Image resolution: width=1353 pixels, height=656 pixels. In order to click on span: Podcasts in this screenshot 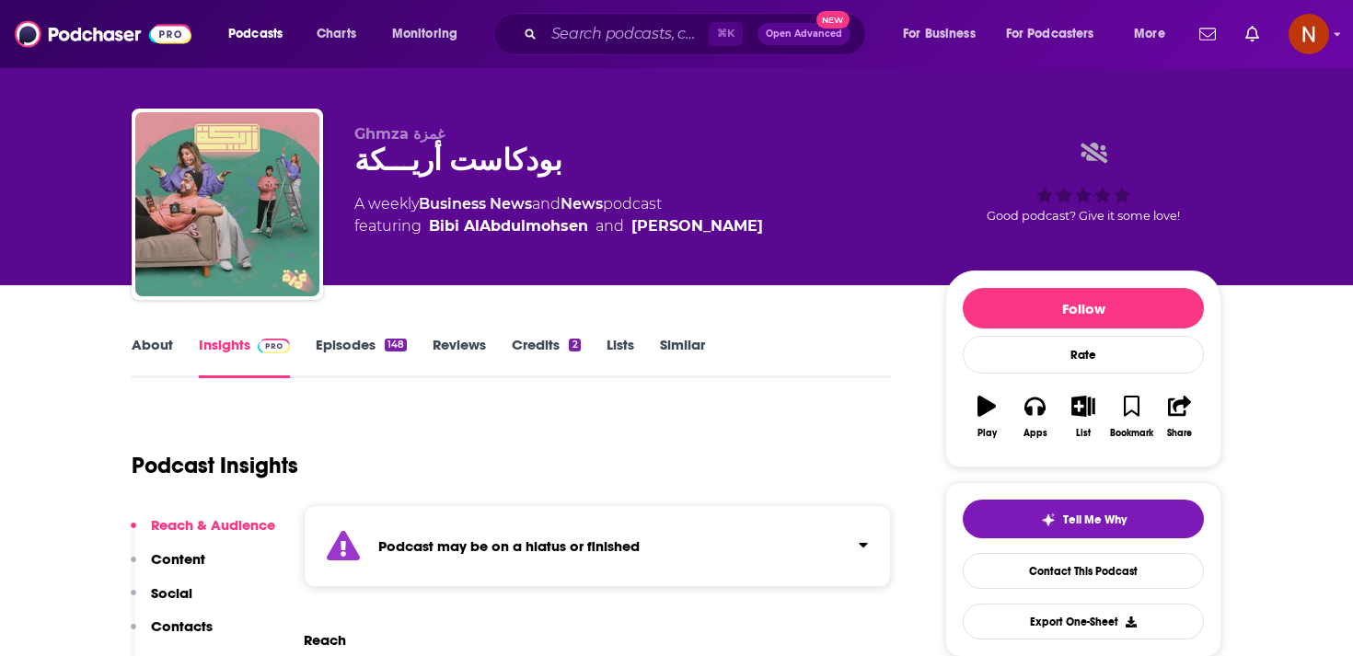, I will do `click(255, 34)`.